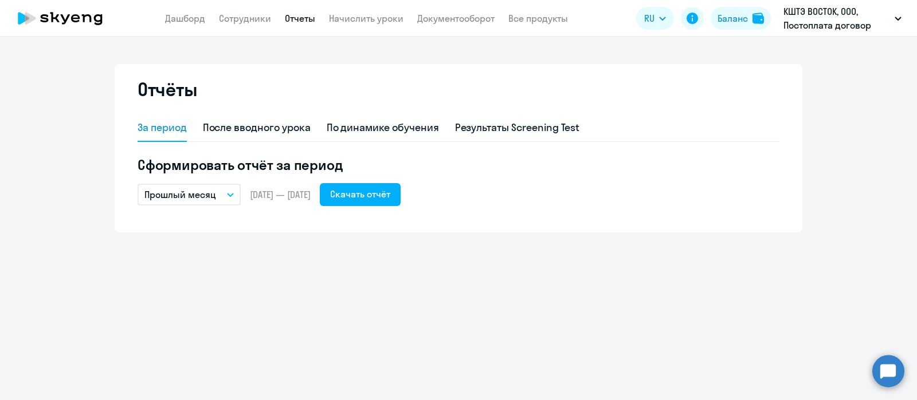 The image size is (917, 400). What do you see at coordinates (740, 18) in the screenshot?
I see `button: Балансbalance` at bounding box center [740, 18].